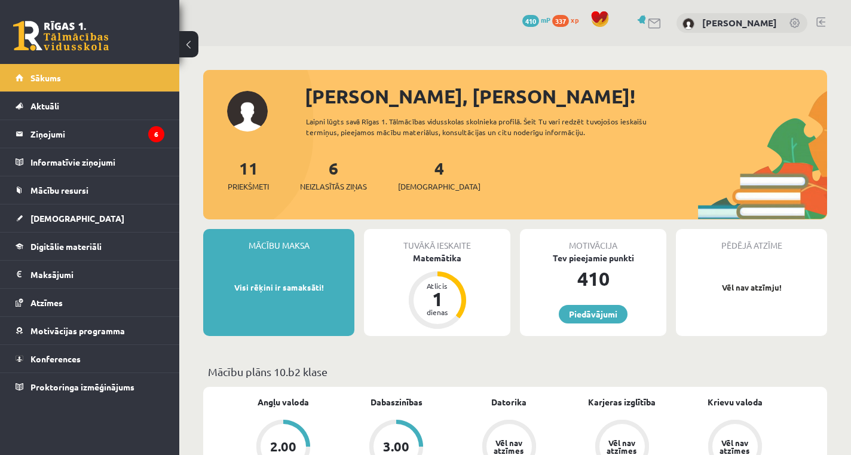  Describe the element at coordinates (751, 287) in the screenshot. I see `p: Vēl nav atzīmju!` at that location.